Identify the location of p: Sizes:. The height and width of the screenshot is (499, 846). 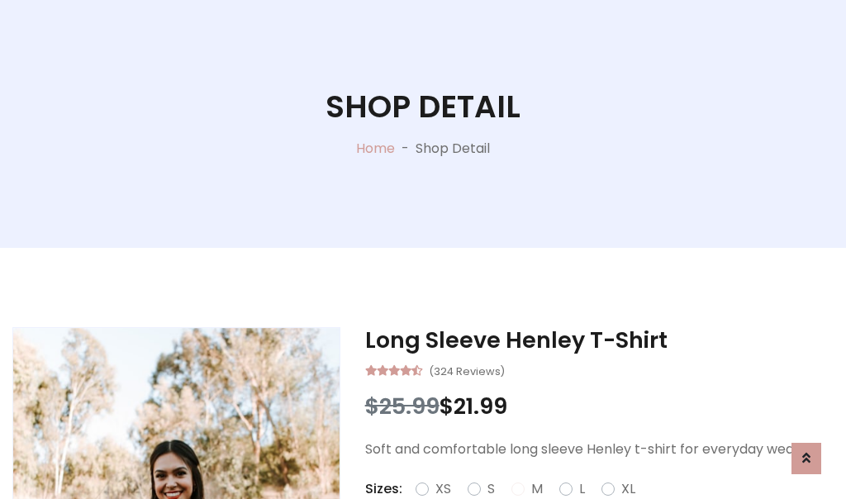
(383, 489).